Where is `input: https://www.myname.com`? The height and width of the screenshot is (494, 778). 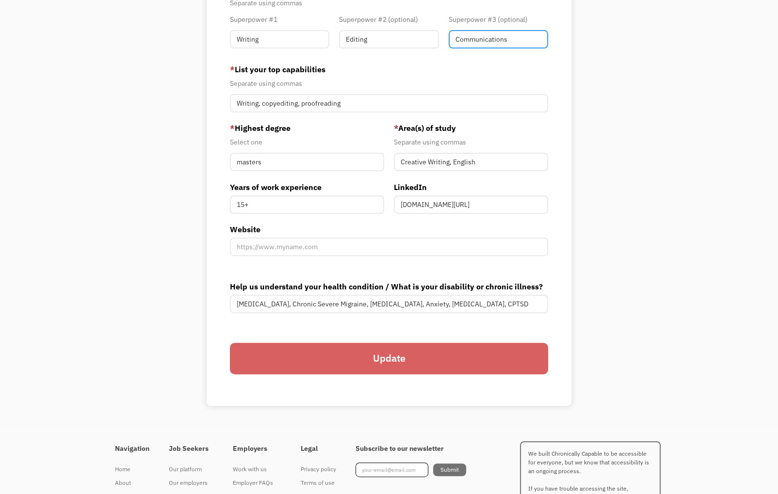
input: https://www.myname.com is located at coordinates (389, 247).